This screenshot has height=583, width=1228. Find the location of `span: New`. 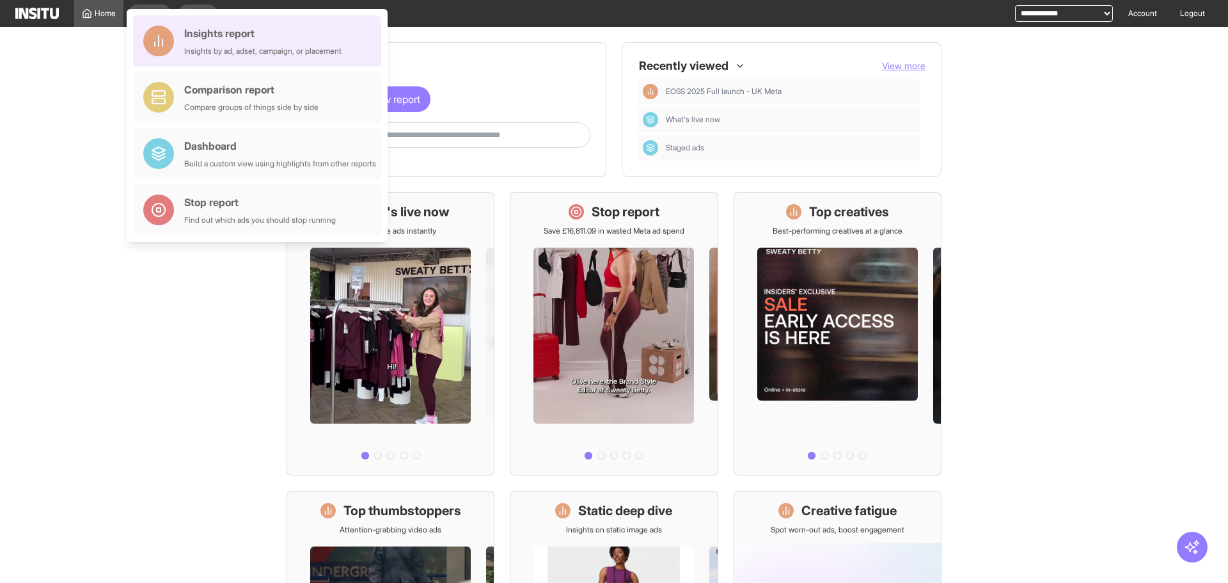

span: New is located at coordinates (204, 13).